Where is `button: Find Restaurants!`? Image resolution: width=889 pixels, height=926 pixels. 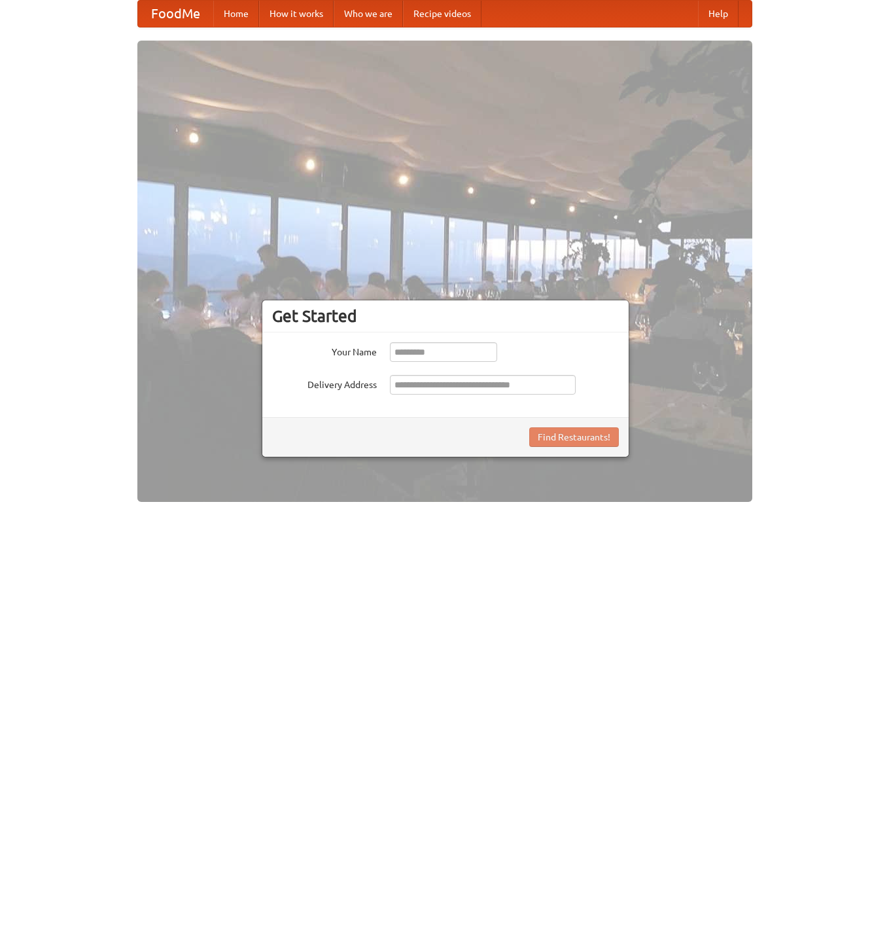 button: Find Restaurants! is located at coordinates (574, 437).